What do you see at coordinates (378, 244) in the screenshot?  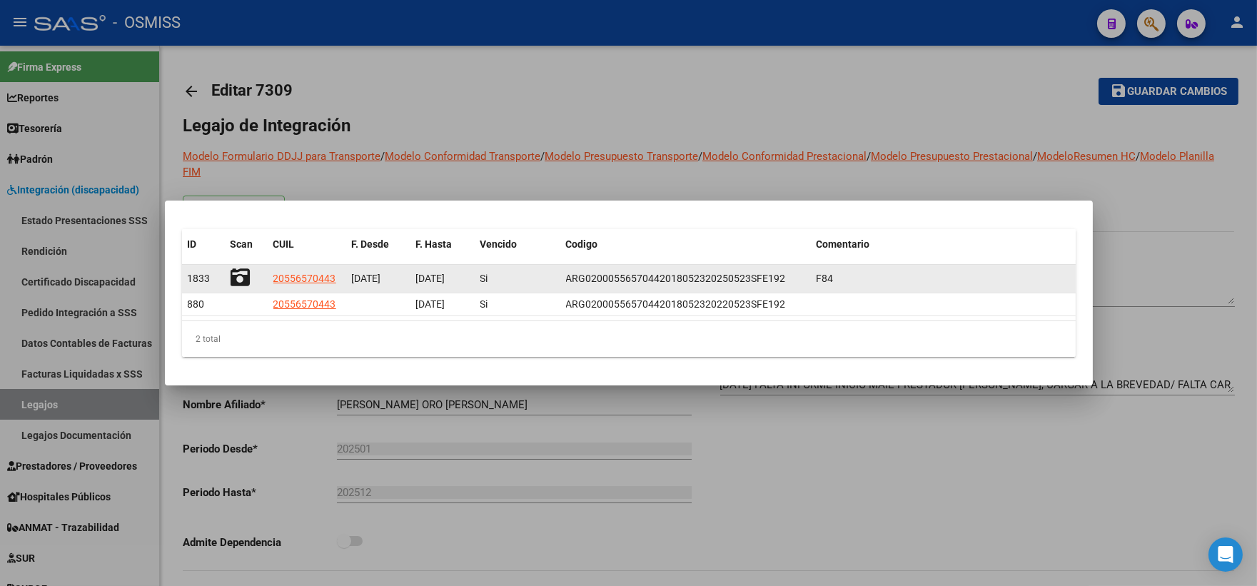 I see `datatable-header-cell: F. Desde` at bounding box center [378, 244].